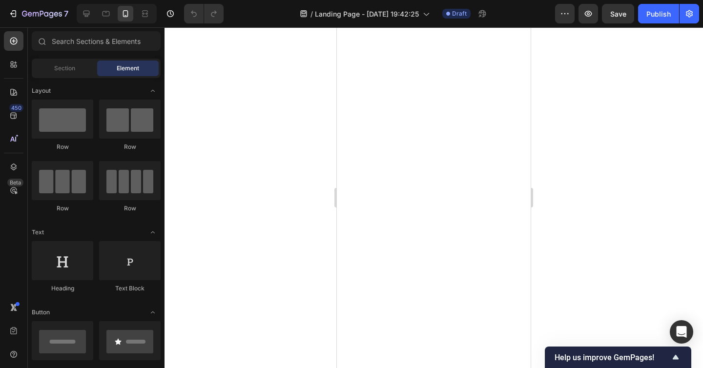  Describe the element at coordinates (618, 14) in the screenshot. I see `span: Save` at that location.